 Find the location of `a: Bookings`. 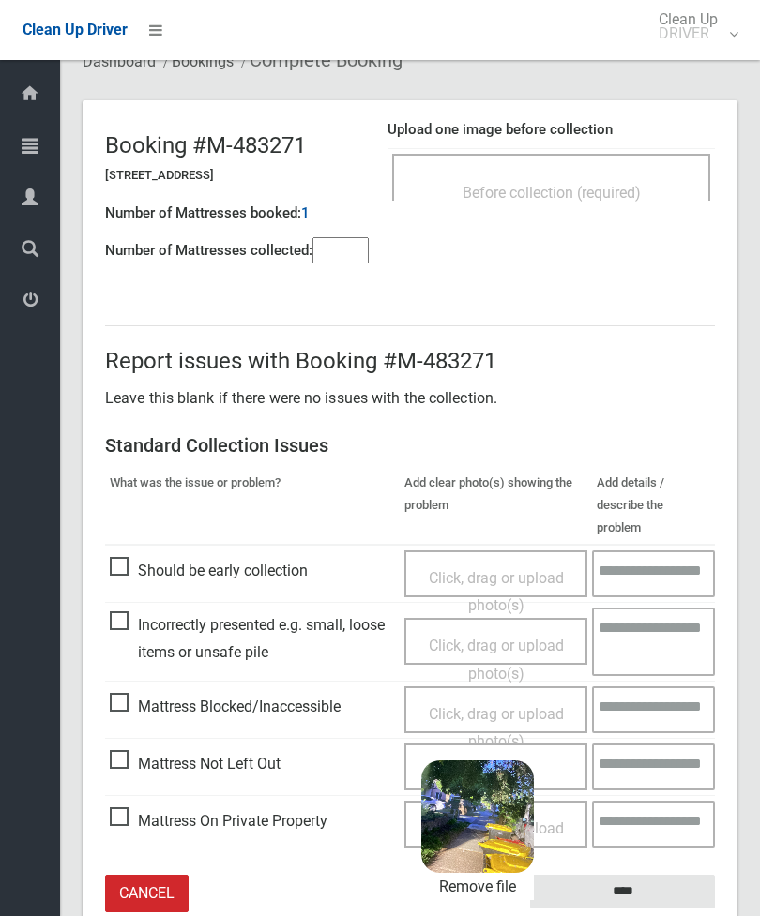

a: Bookings is located at coordinates (203, 61).